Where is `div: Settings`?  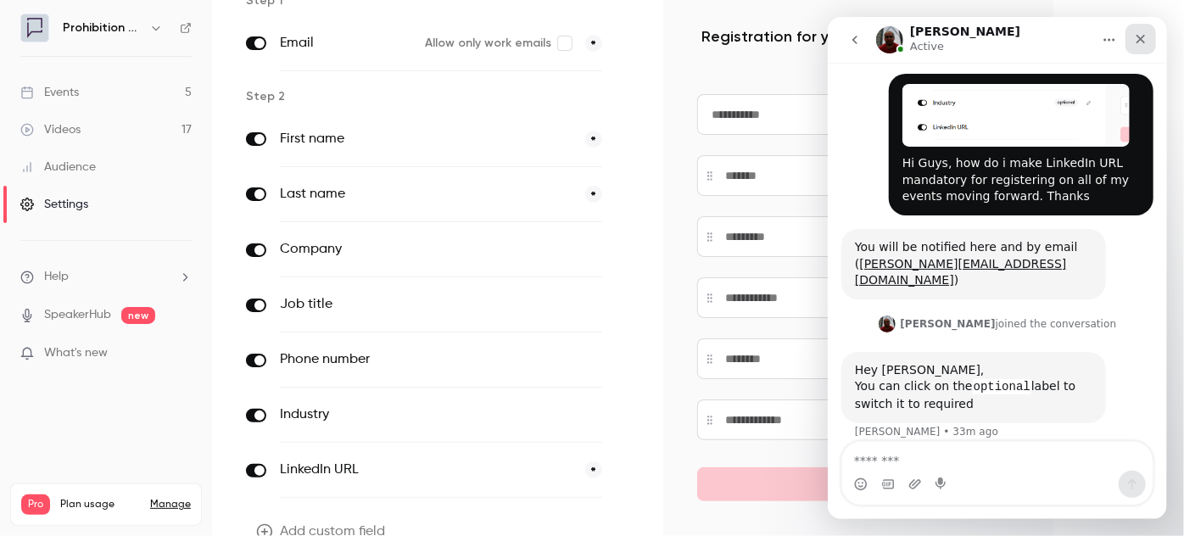 div: Settings is located at coordinates (54, 204).